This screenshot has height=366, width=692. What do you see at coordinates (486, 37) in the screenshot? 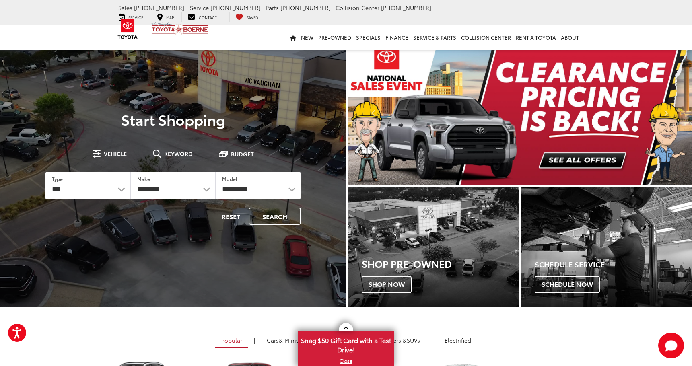
I see `a: Collision Center` at bounding box center [486, 37].